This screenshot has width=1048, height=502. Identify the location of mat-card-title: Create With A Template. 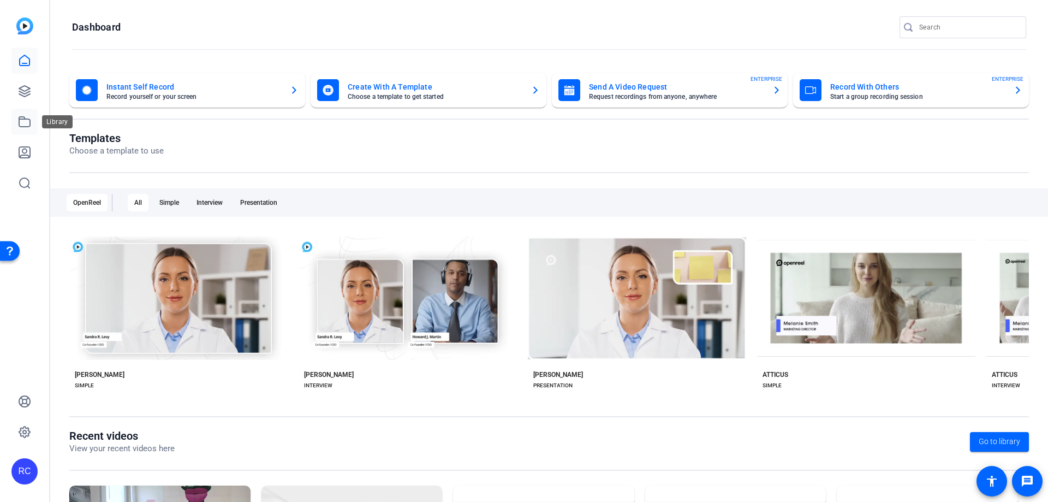
(435, 87).